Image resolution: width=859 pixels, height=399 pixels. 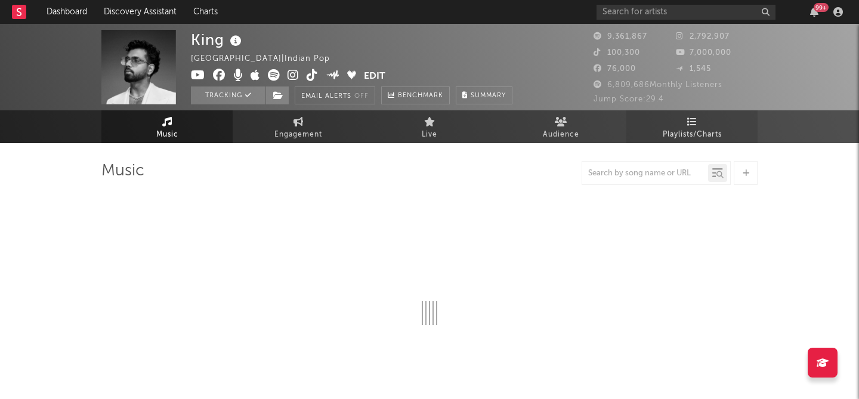 I want to click on span: 1,545, so click(x=694, y=69).